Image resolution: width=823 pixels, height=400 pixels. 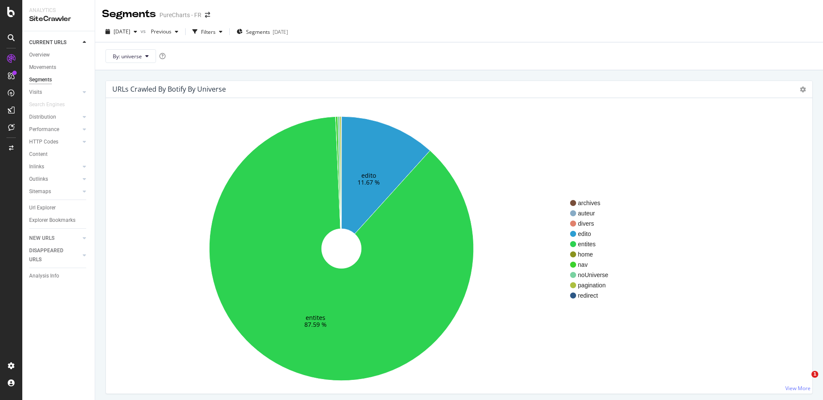 I want to click on button: By: universe, so click(x=131, y=56).